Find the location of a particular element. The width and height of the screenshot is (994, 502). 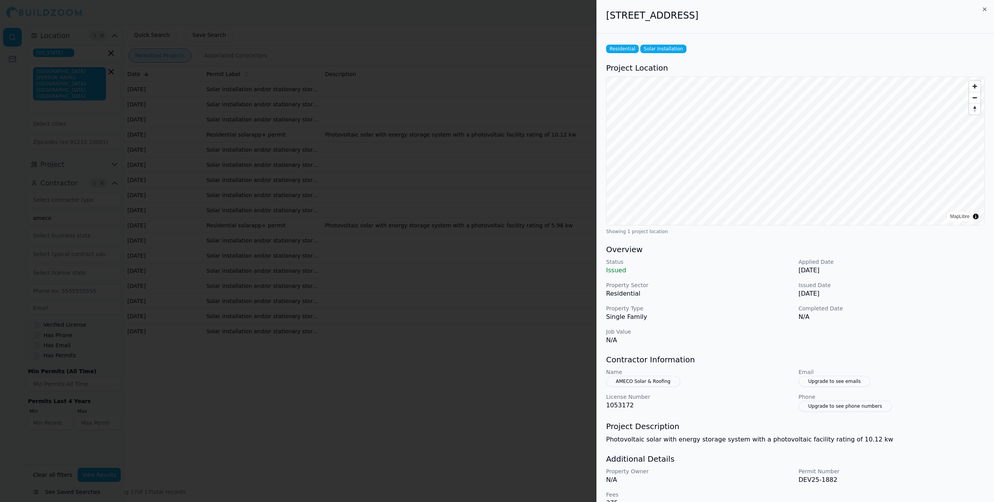

p: DEV25-1882 is located at coordinates (892, 480).